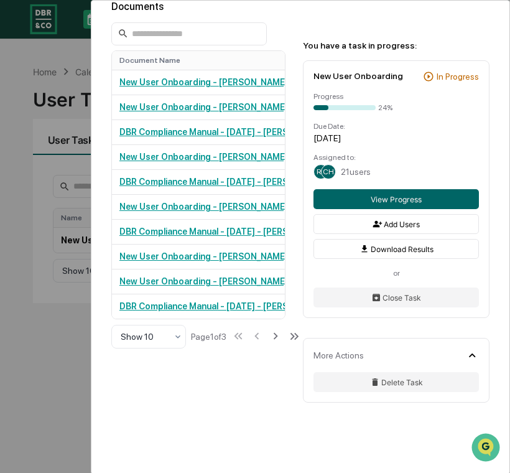 This screenshot has height=473, width=510. I want to click on div: In Progress, so click(458, 77).